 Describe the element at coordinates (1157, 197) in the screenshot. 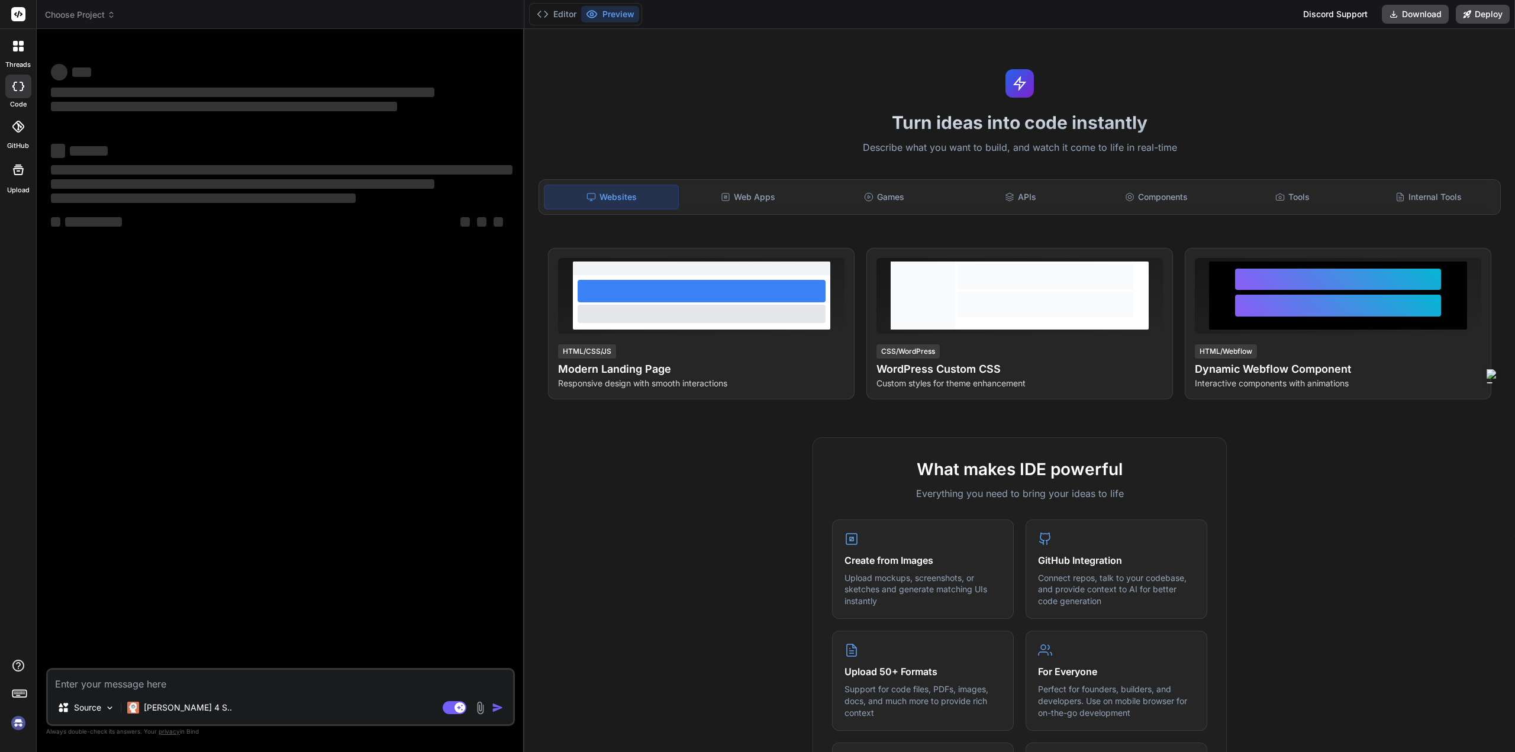

I see `div: Components` at that location.